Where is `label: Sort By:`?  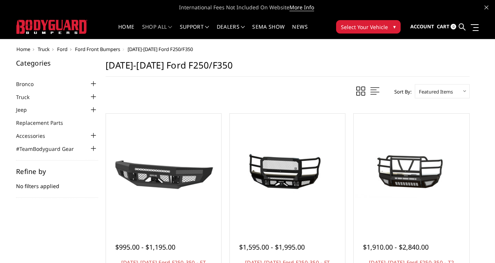 label: Sort By: is located at coordinates (400, 92).